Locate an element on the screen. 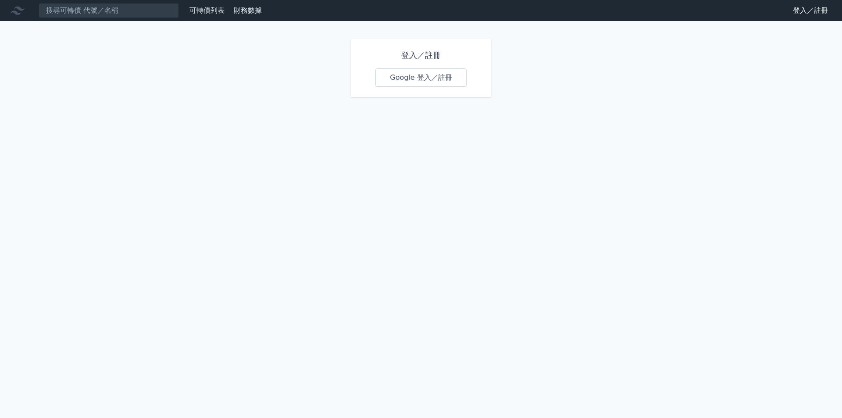 The image size is (842, 418). input: 搜尋可轉債 代號／名稱 is located at coordinates (109, 11).